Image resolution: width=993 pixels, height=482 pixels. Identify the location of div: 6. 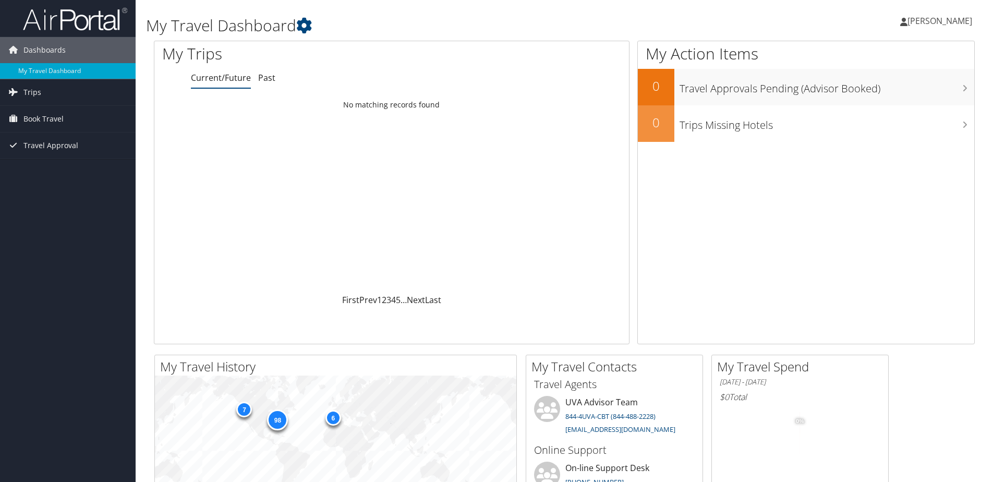
(333, 418).